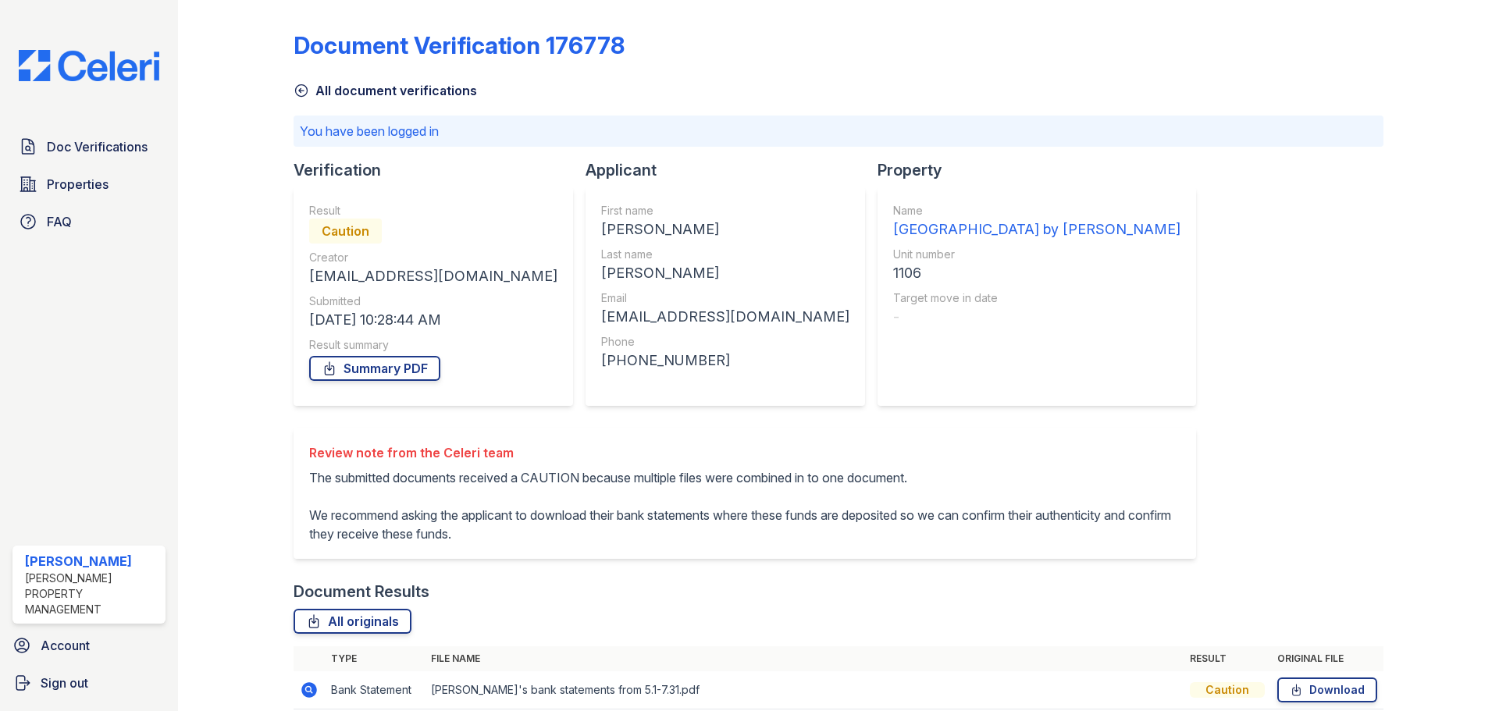 This screenshot has width=1499, height=711. Describe the element at coordinates (89, 147) in the screenshot. I see `a: Doc Verifications` at that location.